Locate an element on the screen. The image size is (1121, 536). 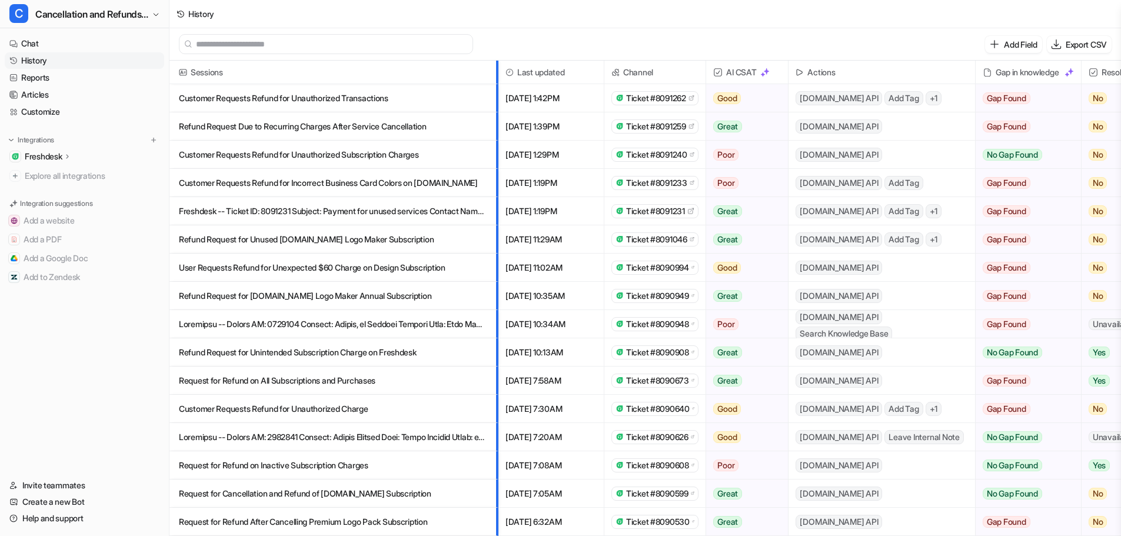
span: Poor is located at coordinates (725, 155).